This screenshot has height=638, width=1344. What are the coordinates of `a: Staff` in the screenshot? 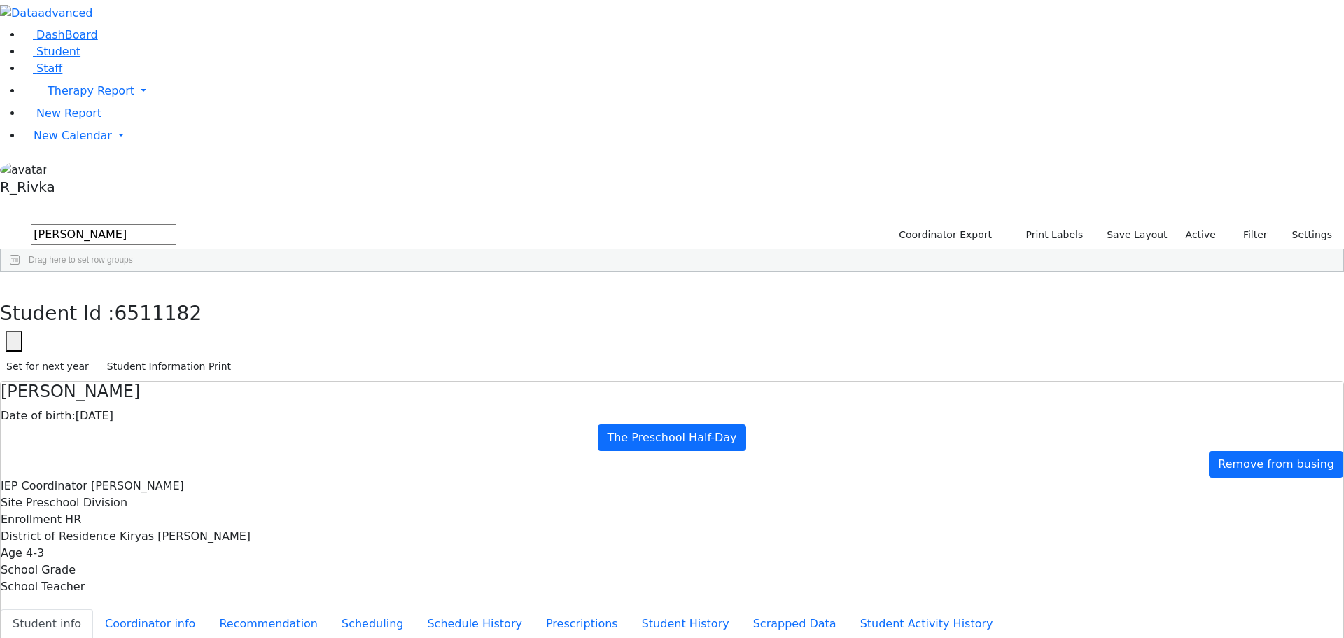 It's located at (42, 68).